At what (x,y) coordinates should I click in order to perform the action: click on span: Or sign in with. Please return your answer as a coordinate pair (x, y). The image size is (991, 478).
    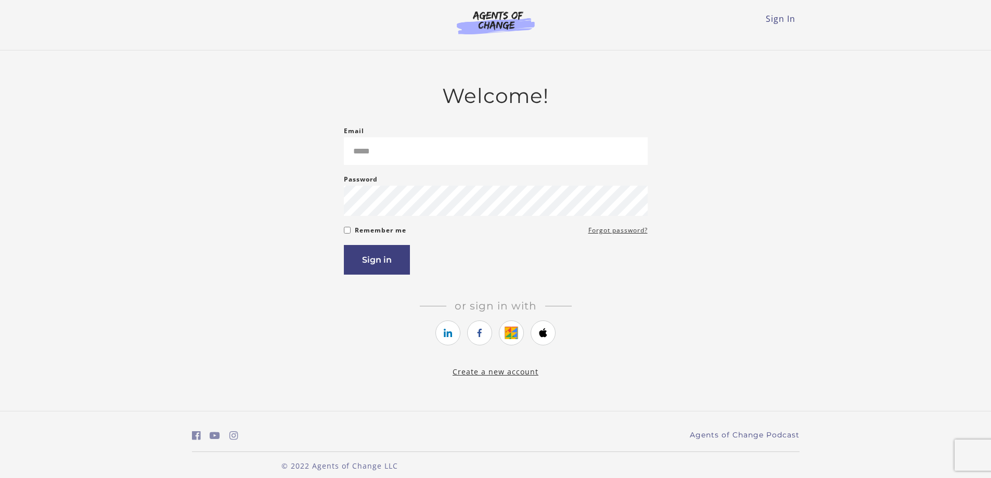
    Looking at the image, I should click on (496, 306).